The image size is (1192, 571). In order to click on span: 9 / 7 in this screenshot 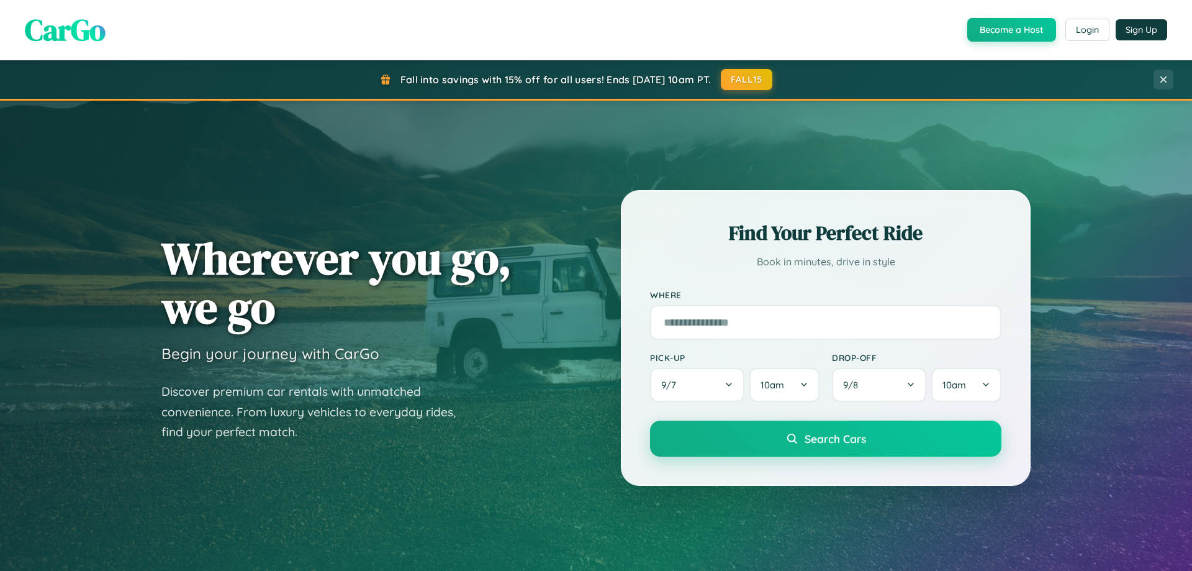, I will do `click(672, 384)`.